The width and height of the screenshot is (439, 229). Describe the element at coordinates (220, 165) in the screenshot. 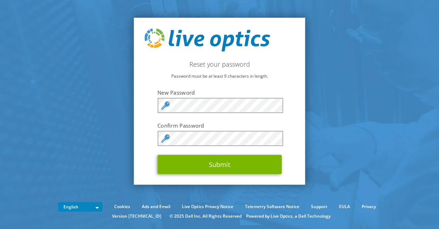

I see `button: Submit` at that location.